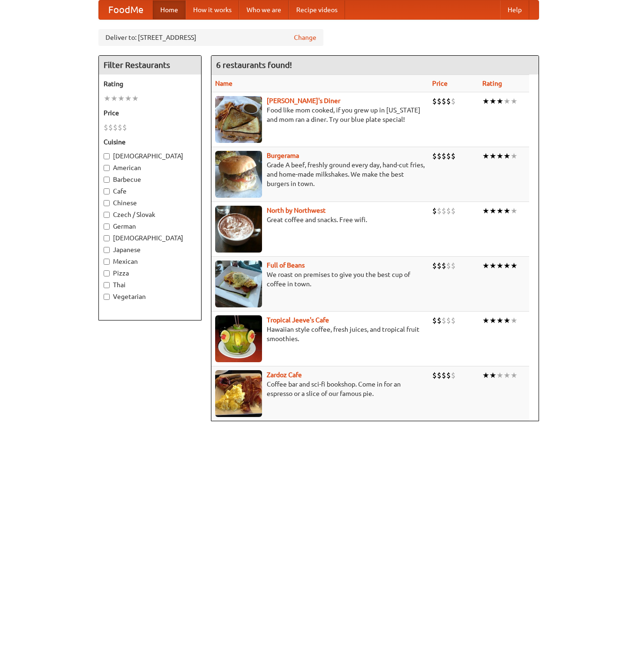 The width and height of the screenshot is (637, 663). I want to click on a: Full of Beans, so click(285, 265).